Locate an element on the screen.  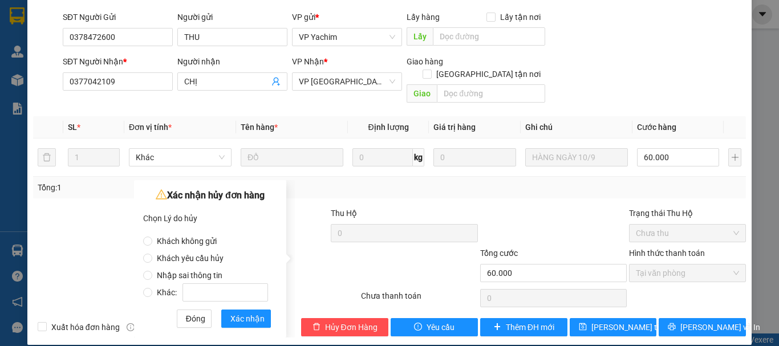
button: plus is located at coordinates (734, 157).